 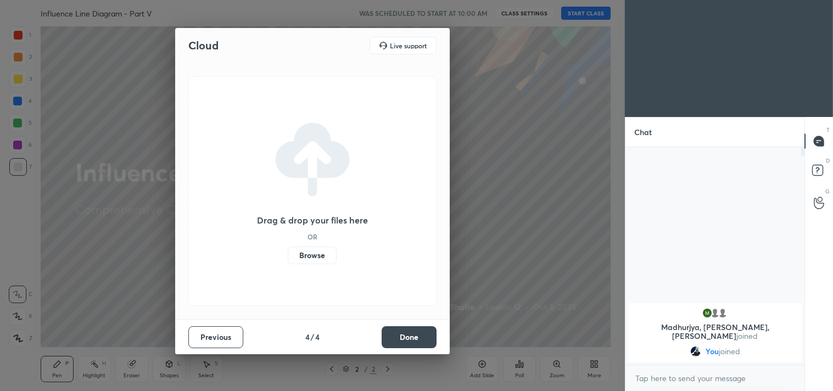 I want to click on button: Done, so click(x=409, y=337).